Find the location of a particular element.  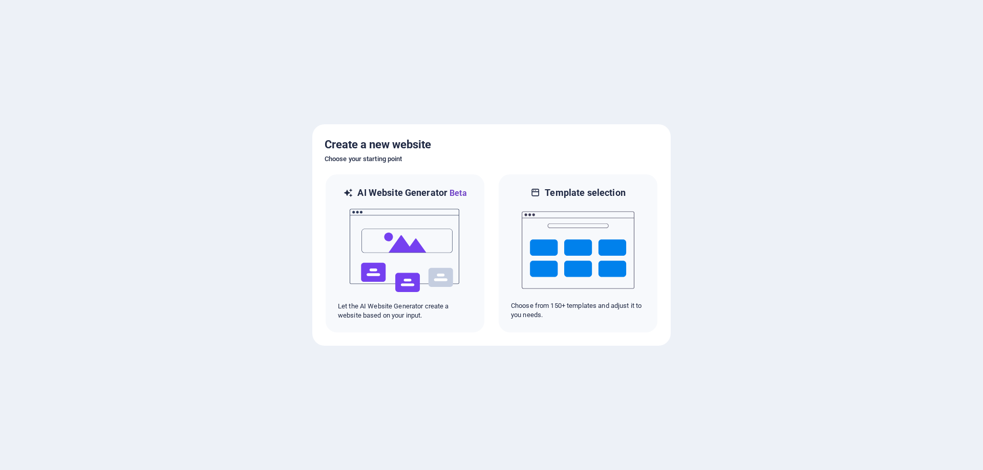

div: AI Website GeneratorBetaaiLet the AI Website Generator create a website based on your input. is located at coordinates (405, 253).